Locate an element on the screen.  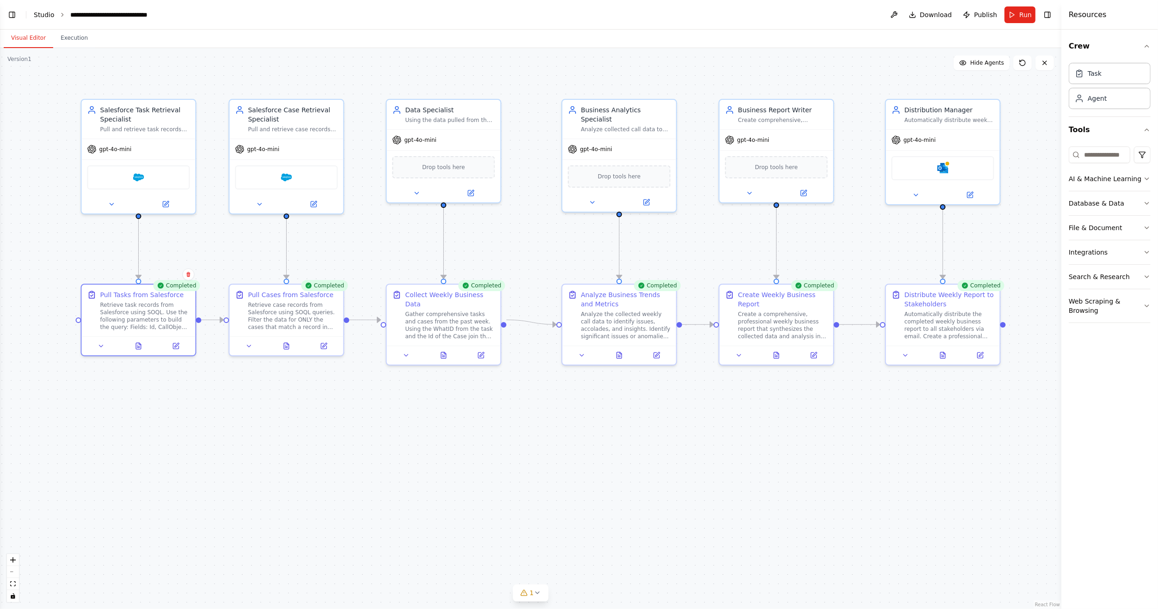
div: CompletedPull Tasks from SalesforceRetrieve task records from Salesforce using SOQL. Use the foll... is located at coordinates (139, 320).